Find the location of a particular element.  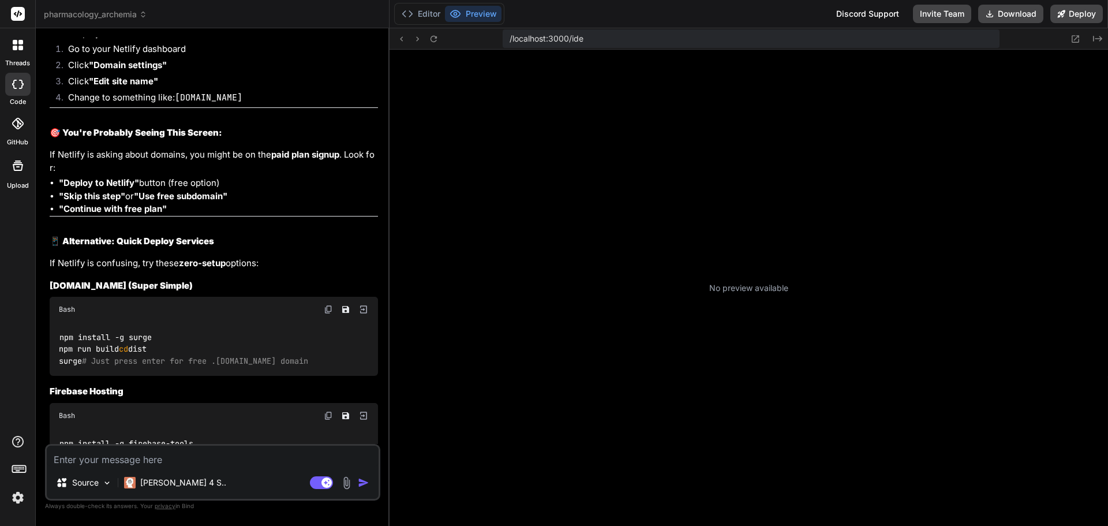

label: threads is located at coordinates (17, 63).